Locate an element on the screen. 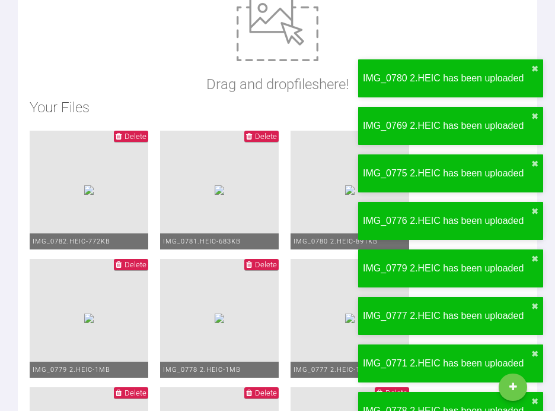  img: 396d13f8-7820-4e88-b21c-705cfd3089df is located at coordinates (220, 190).